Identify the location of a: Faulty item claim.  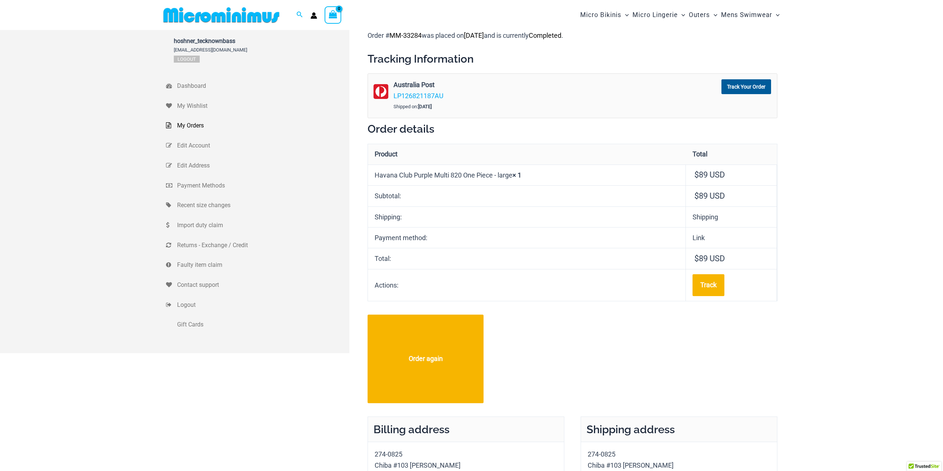
(258, 265).